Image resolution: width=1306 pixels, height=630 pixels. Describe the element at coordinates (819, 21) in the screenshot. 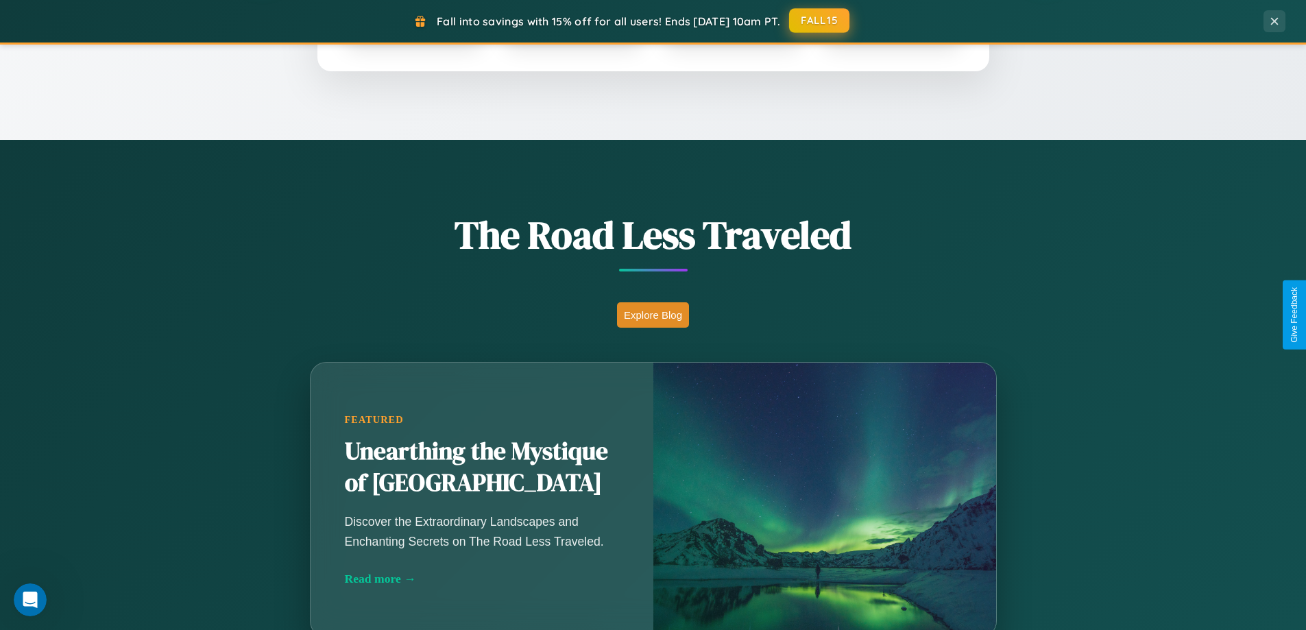

I see `button: FALL15` at that location.